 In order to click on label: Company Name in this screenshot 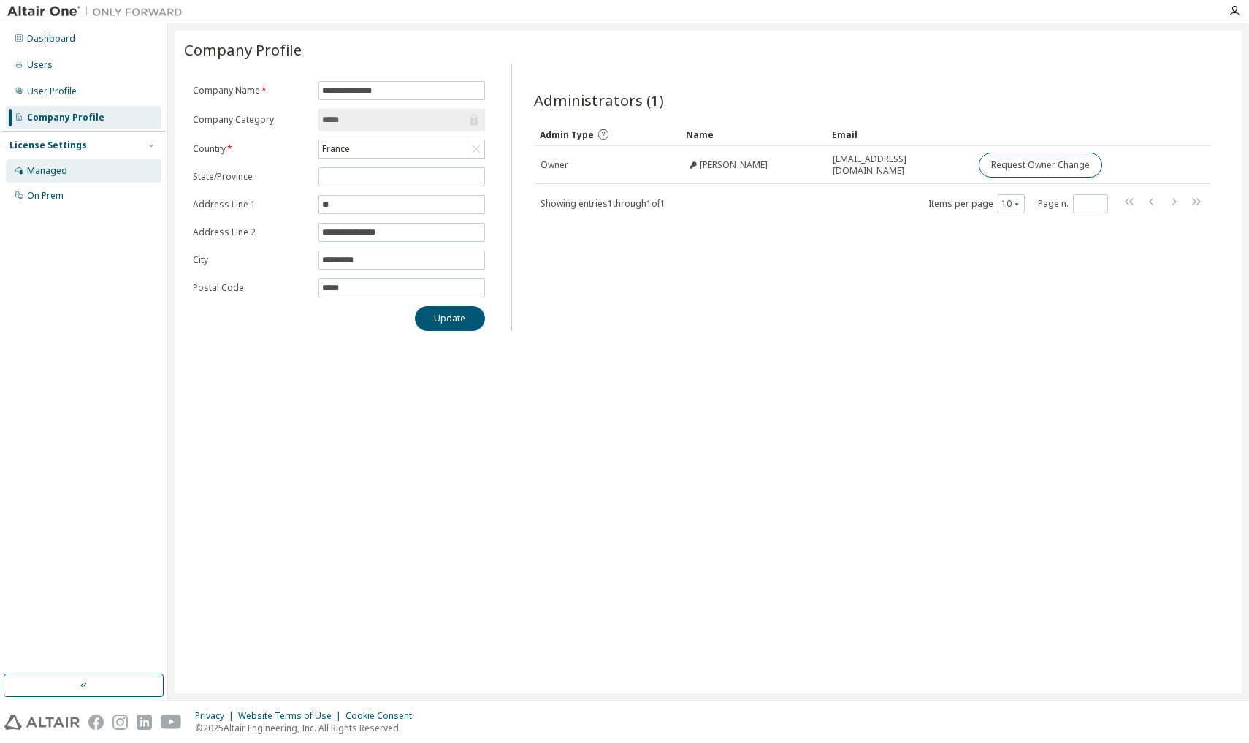, I will do `click(251, 91)`.